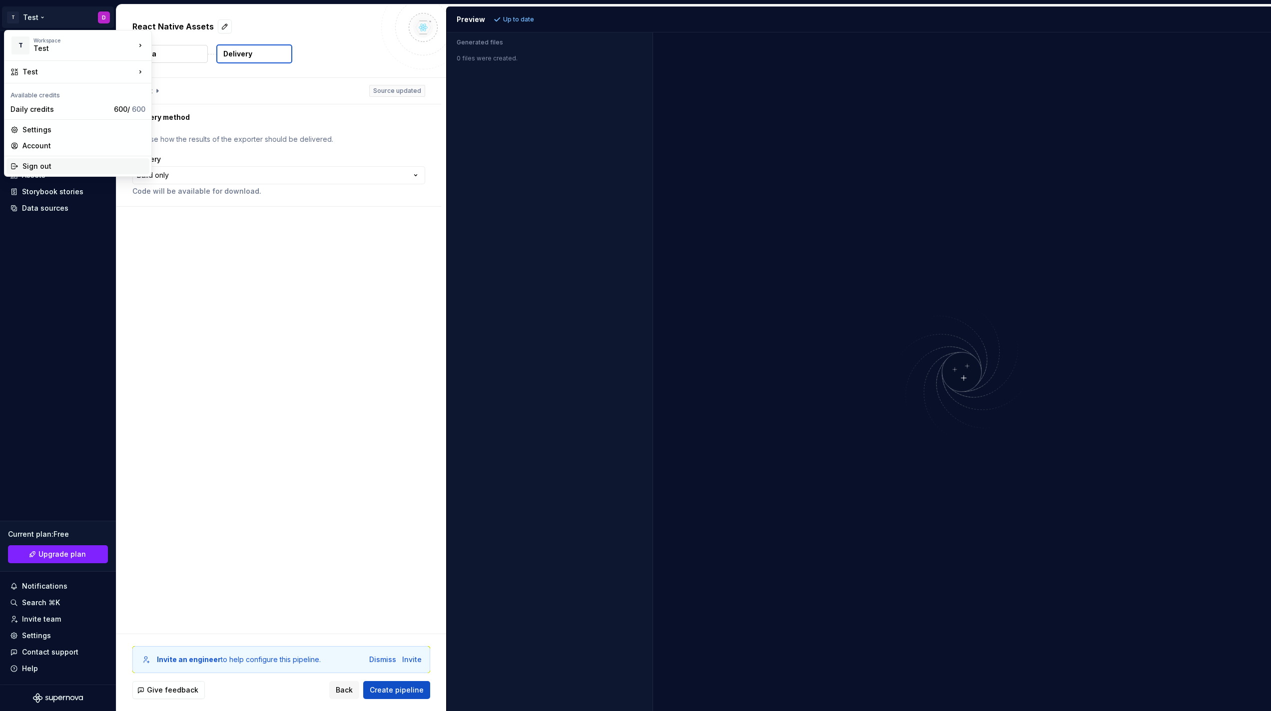 Image resolution: width=1271 pixels, height=711 pixels. What do you see at coordinates (60, 109) in the screenshot?
I see `div: Daily credits` at bounding box center [60, 109].